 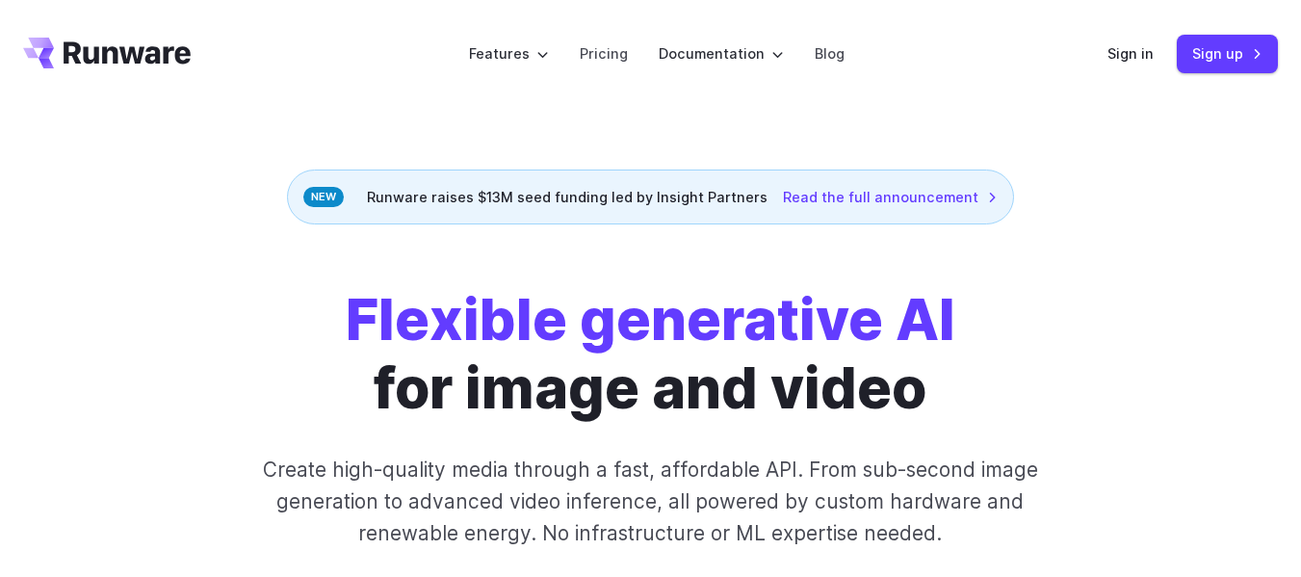 What do you see at coordinates (889, 196) in the screenshot?
I see `a: Read the full announcement` at bounding box center [889, 196].